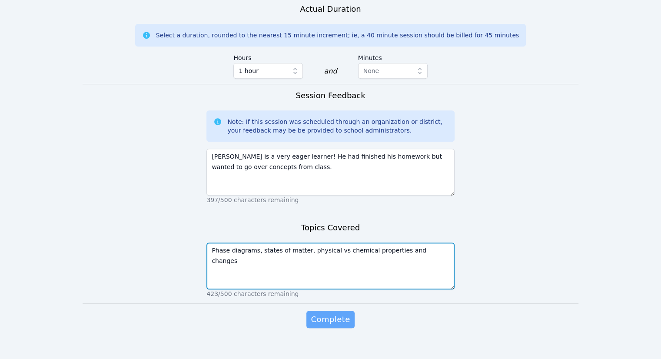 Image resolution: width=661 pixels, height=359 pixels. I want to click on div: Note: If this session was scheduled through an organization or district, your feedback may be be ..., so click(337, 126).